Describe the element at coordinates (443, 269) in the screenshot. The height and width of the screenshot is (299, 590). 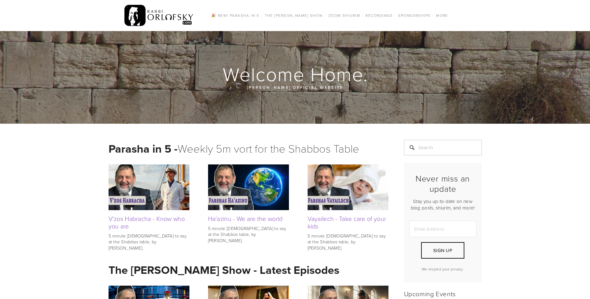
I see `p: We respect your privacy.` at that location.